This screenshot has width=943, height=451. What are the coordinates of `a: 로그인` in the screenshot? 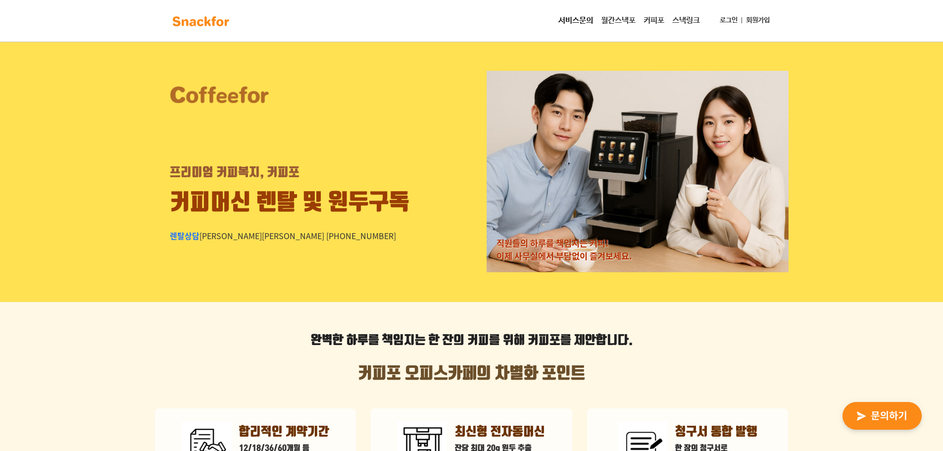 It's located at (729, 20).